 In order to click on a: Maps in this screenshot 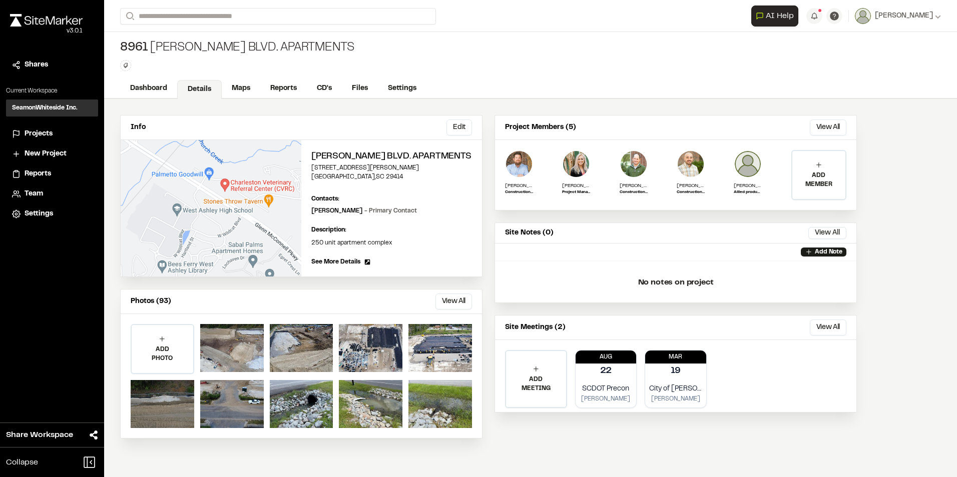, I will do `click(241, 89)`.